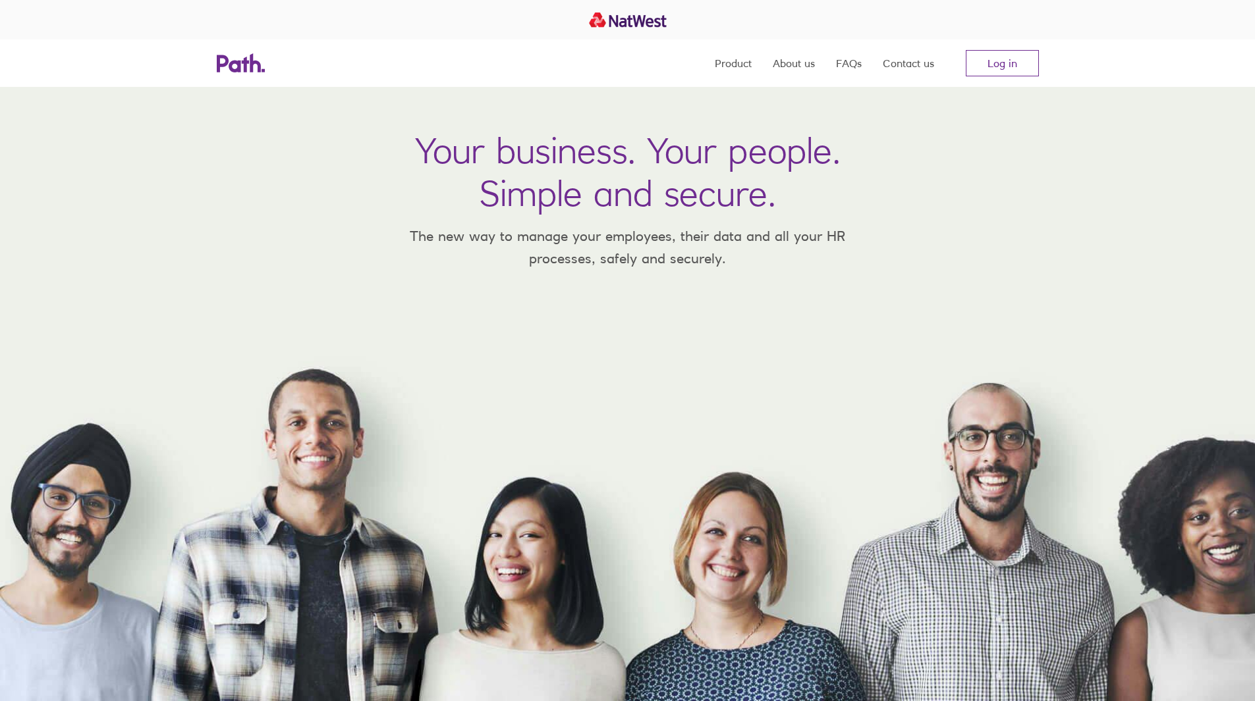 This screenshot has height=701, width=1255. What do you see at coordinates (848, 63) in the screenshot?
I see `a: FAQs` at bounding box center [848, 63].